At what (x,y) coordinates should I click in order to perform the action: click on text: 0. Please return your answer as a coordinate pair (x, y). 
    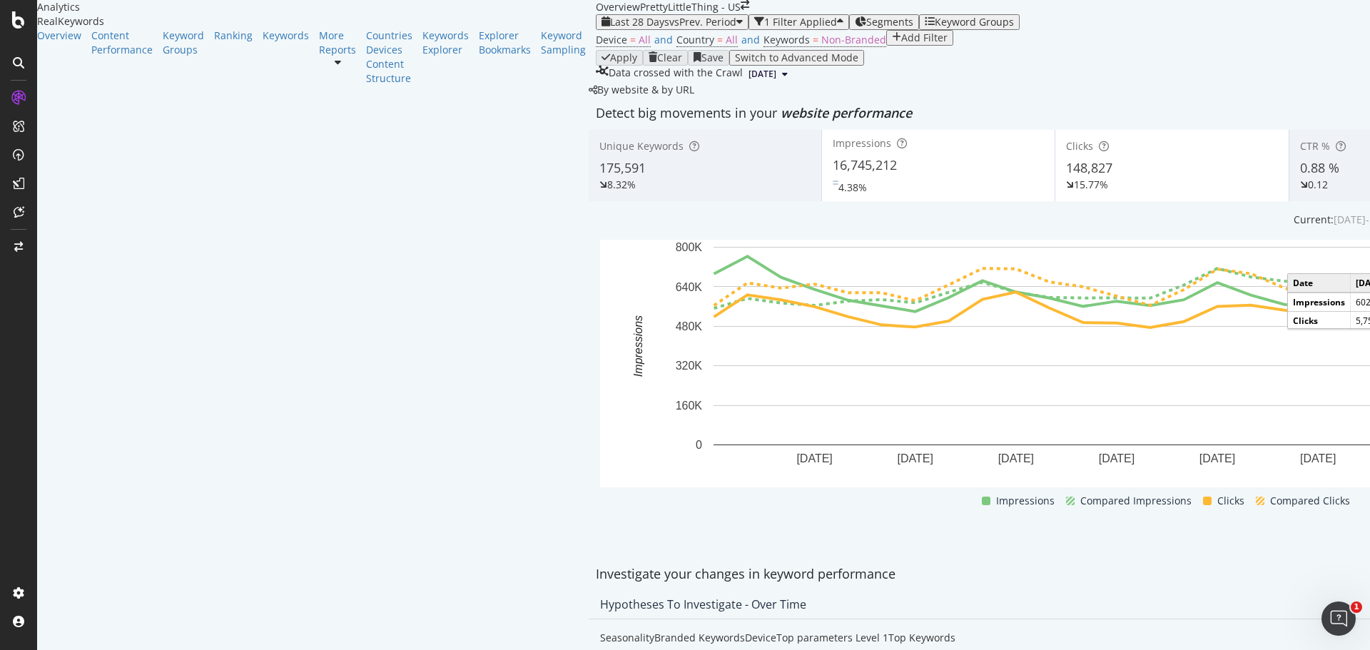
    Looking at the image, I should click on (699, 445).